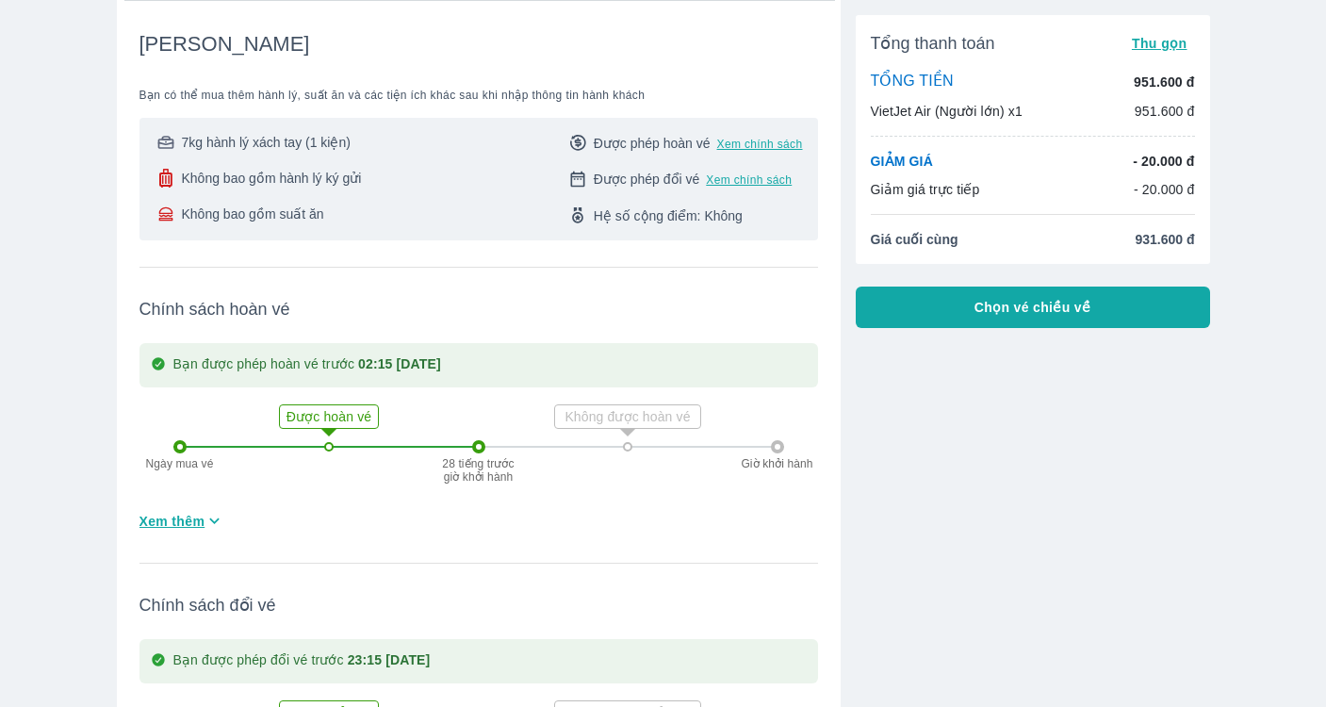  What do you see at coordinates (172, 521) in the screenshot?
I see `span: Xem thêm` at bounding box center [172, 521].